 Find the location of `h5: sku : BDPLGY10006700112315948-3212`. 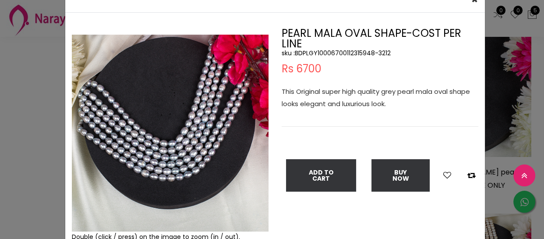

h5: sku : BDPLGY10006700112315948-3212 is located at coordinates (379, 53).